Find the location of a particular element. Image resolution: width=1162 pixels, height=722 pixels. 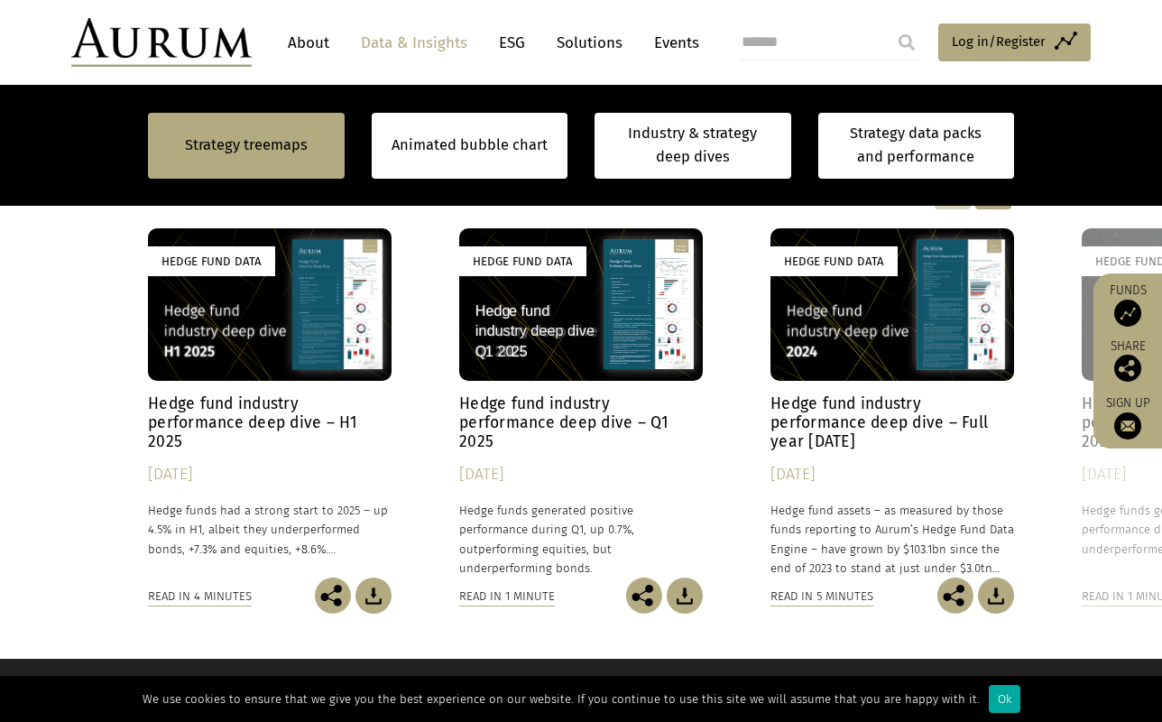

div: Ok is located at coordinates (1004, 698).